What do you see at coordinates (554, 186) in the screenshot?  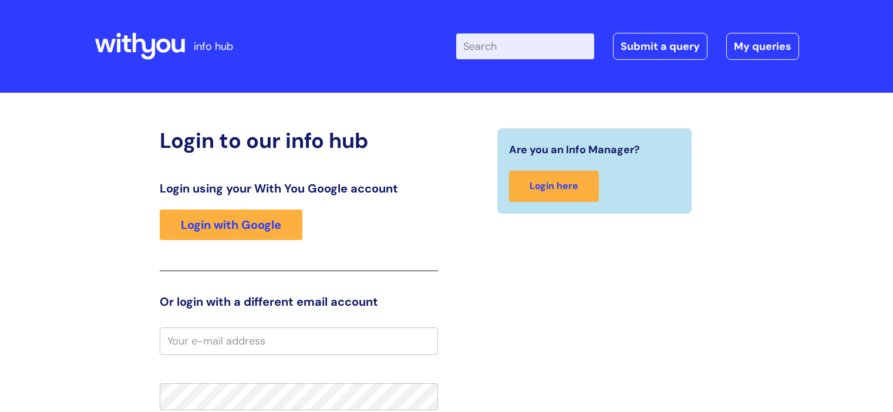 I see `a: Login here` at bounding box center [554, 186].